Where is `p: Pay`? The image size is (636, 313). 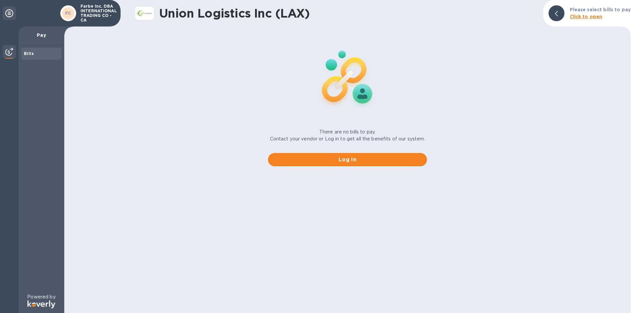 p: Pay is located at coordinates (41, 35).